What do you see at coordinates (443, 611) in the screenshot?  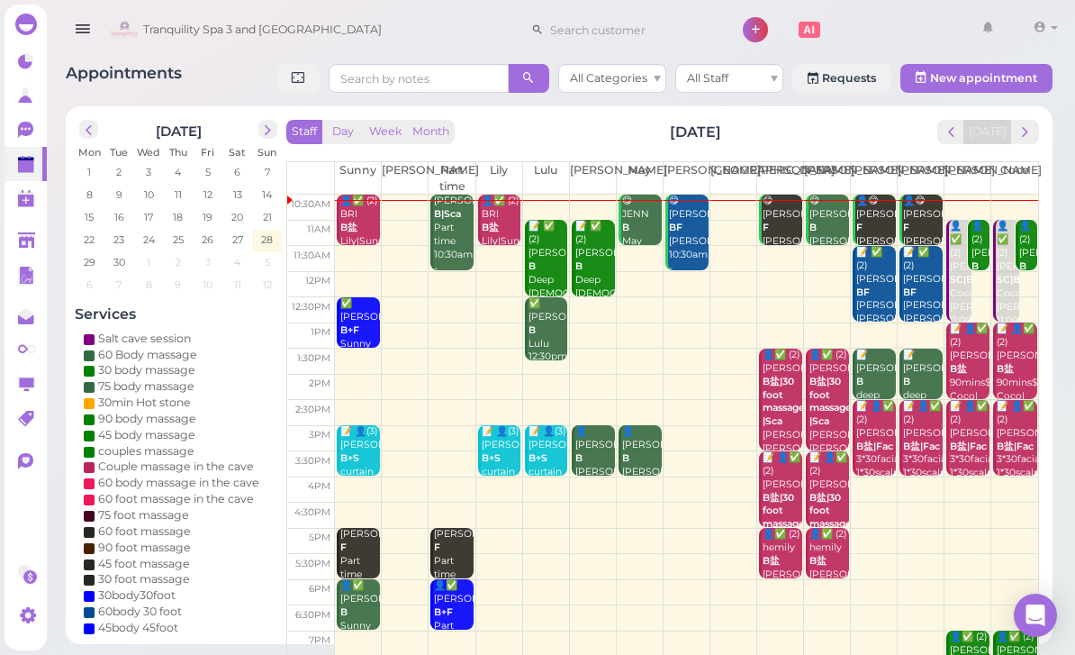 I see `b: B+F` at bounding box center [443, 611].